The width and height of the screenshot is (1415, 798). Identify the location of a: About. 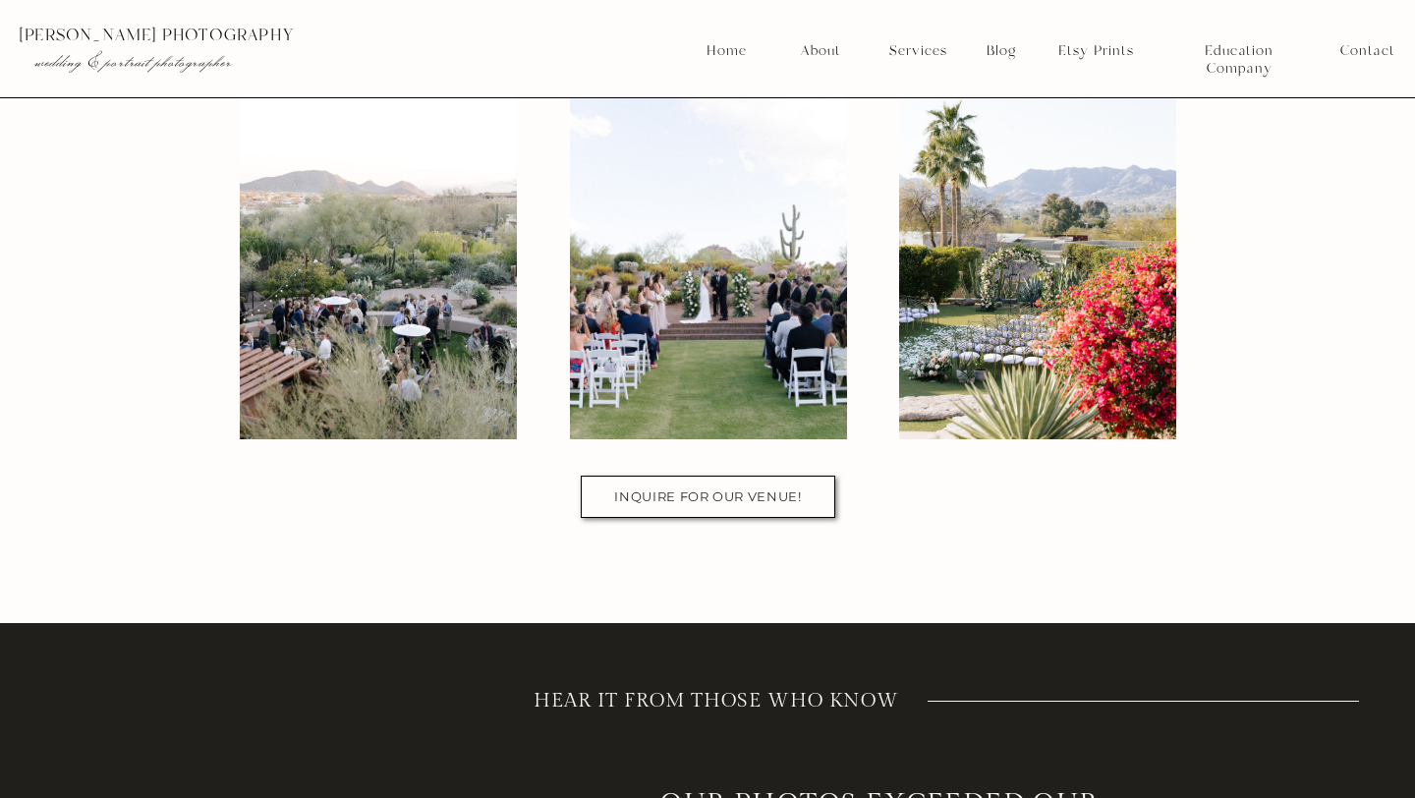
(819, 51).